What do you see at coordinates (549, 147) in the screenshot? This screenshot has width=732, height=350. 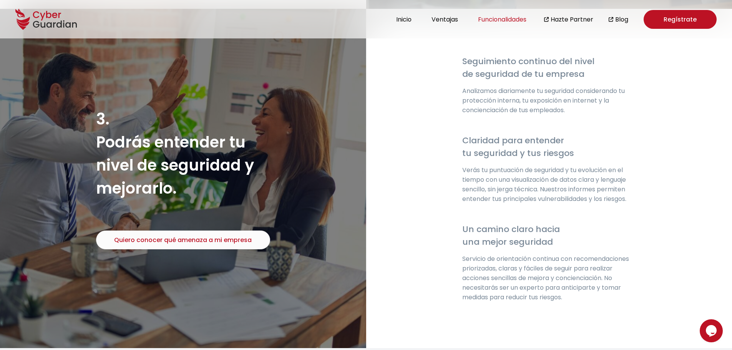 I see `h4: Claridad para entender tu seguridad y tus riesgos` at bounding box center [549, 147].